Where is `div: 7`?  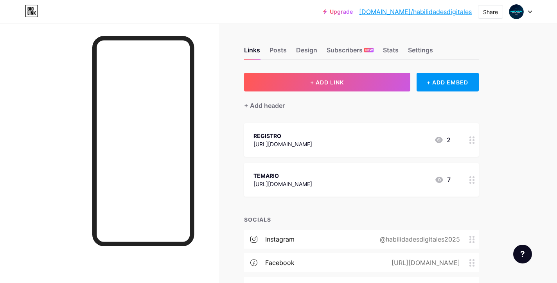 div: 7 is located at coordinates (442, 180).